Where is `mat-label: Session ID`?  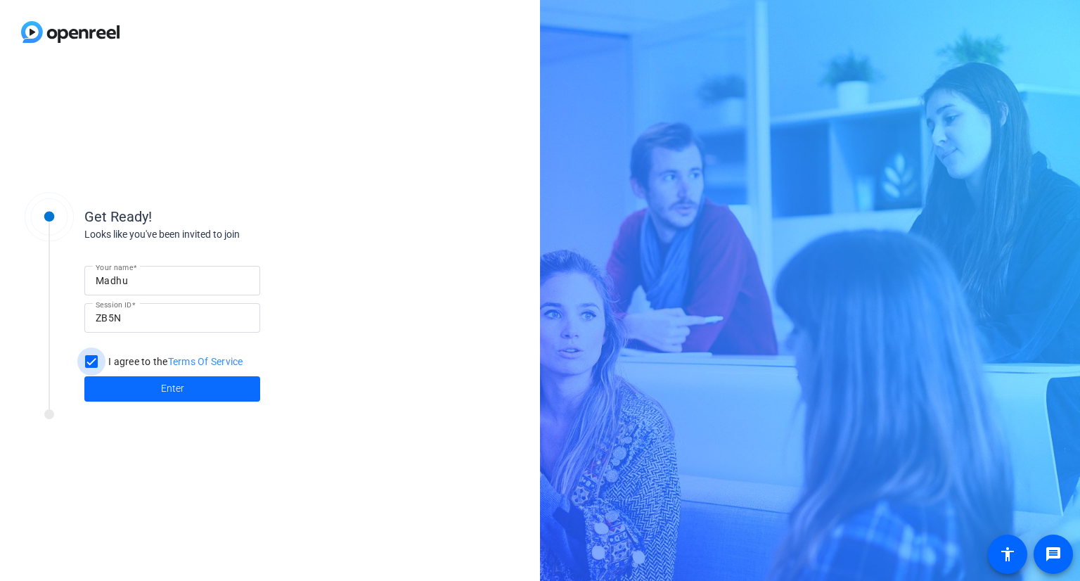 mat-label: Session ID is located at coordinates (113, 304).